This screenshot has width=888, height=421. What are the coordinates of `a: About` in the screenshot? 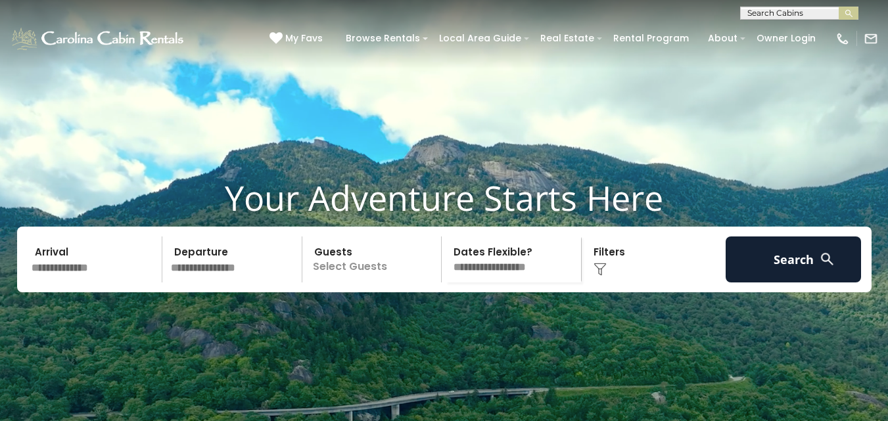 It's located at (722, 38).